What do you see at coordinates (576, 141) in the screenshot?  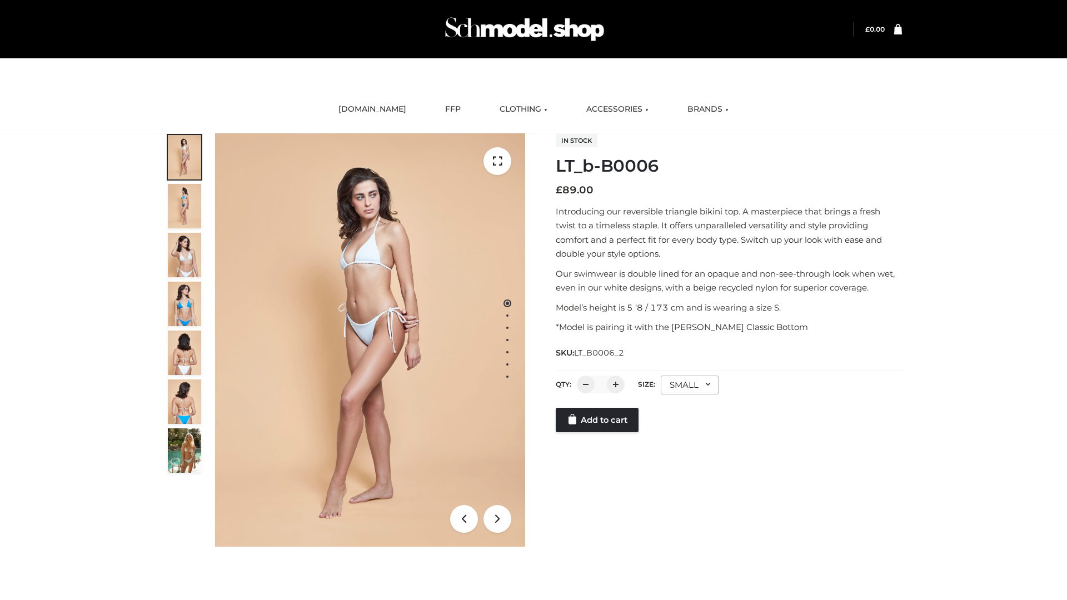 I see `span: In stock` at bounding box center [576, 141].